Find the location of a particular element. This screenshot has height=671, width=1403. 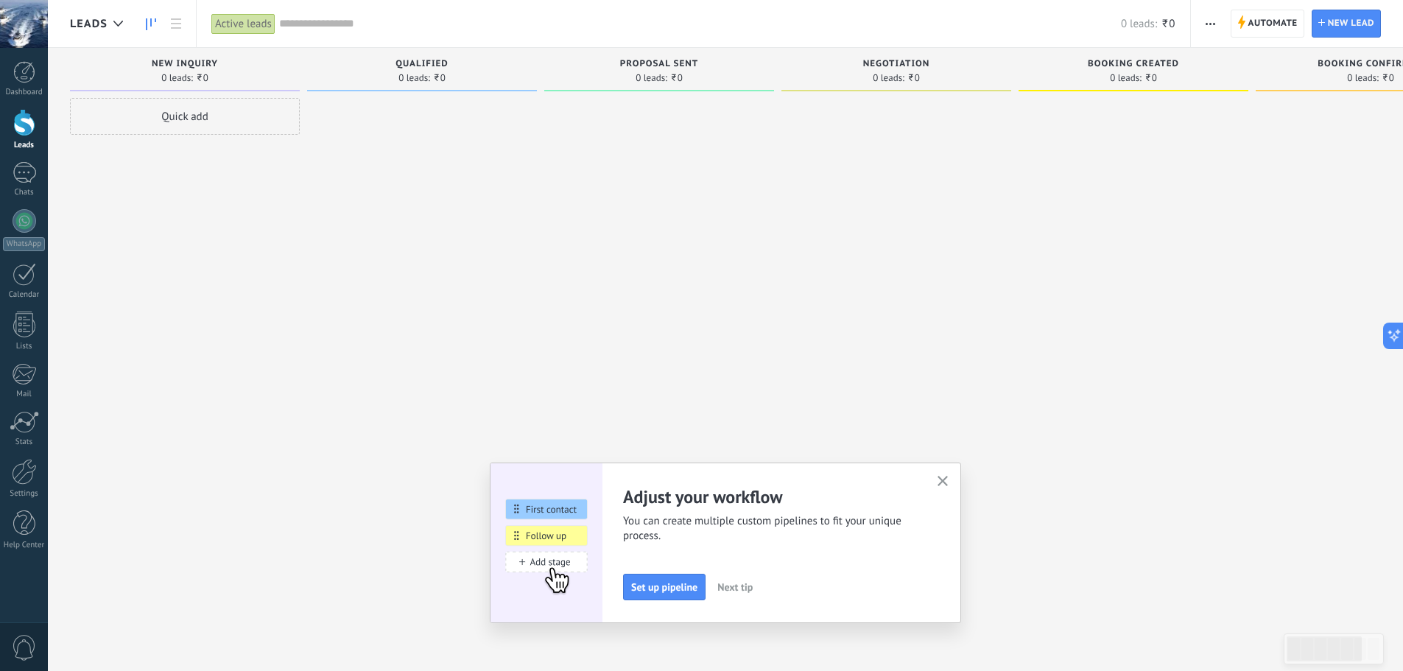

div: Lists is located at coordinates (24, 346).